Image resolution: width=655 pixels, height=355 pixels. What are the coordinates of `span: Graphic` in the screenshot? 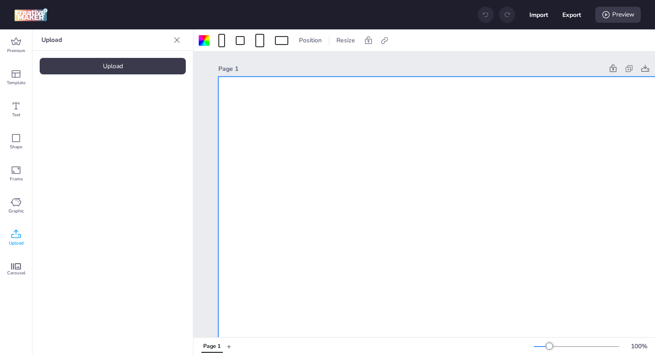 It's located at (16, 211).